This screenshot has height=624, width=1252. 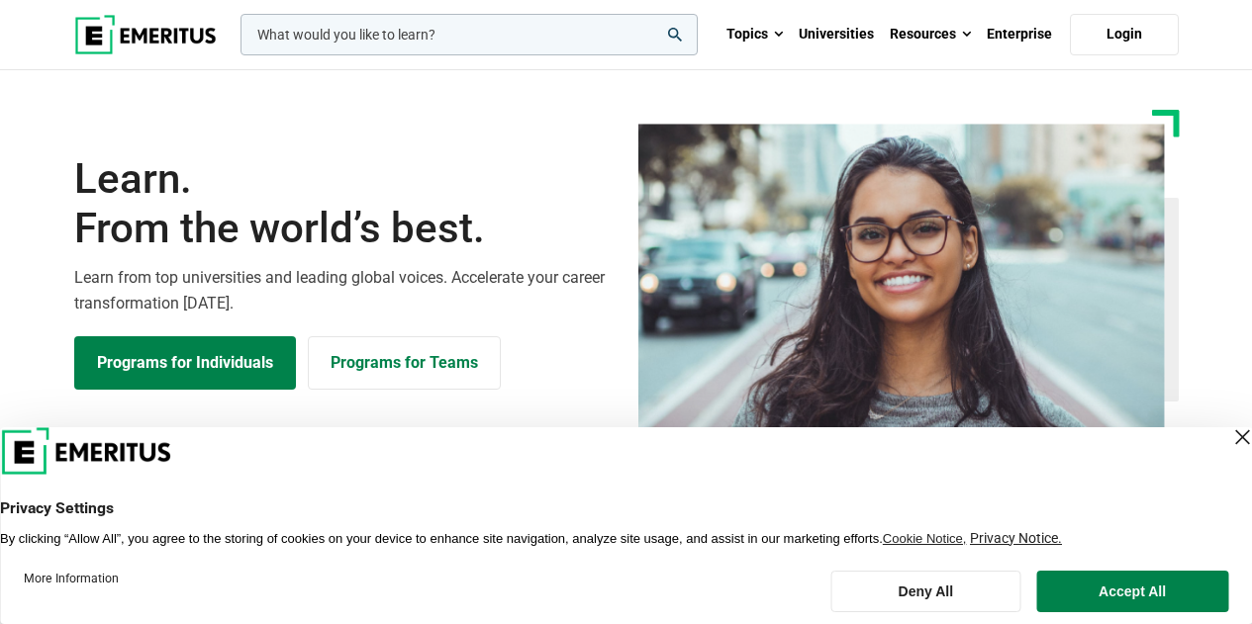 I want to click on span: From the world’s best., so click(x=344, y=229).